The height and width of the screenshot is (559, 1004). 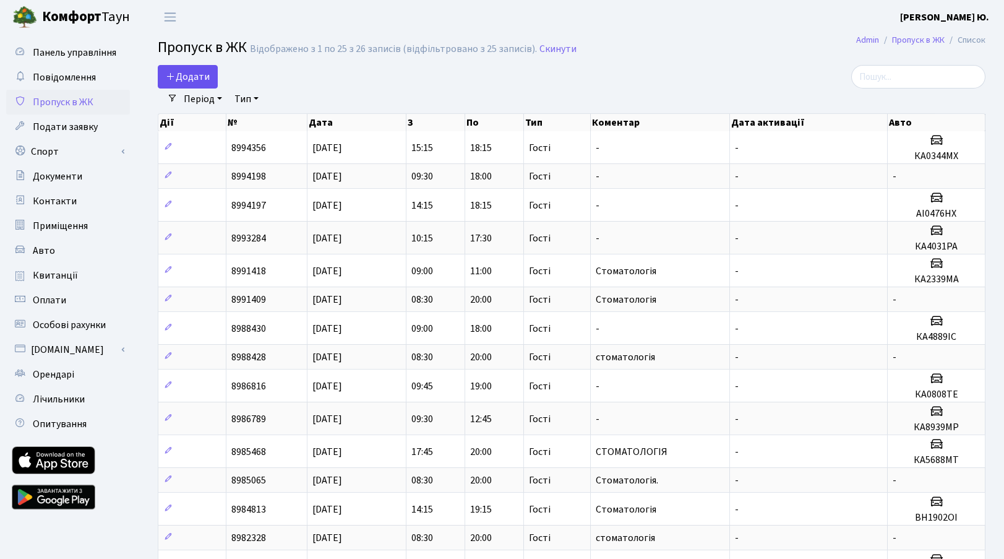 I want to click on h5: АІ0476НХ, so click(x=936, y=213).